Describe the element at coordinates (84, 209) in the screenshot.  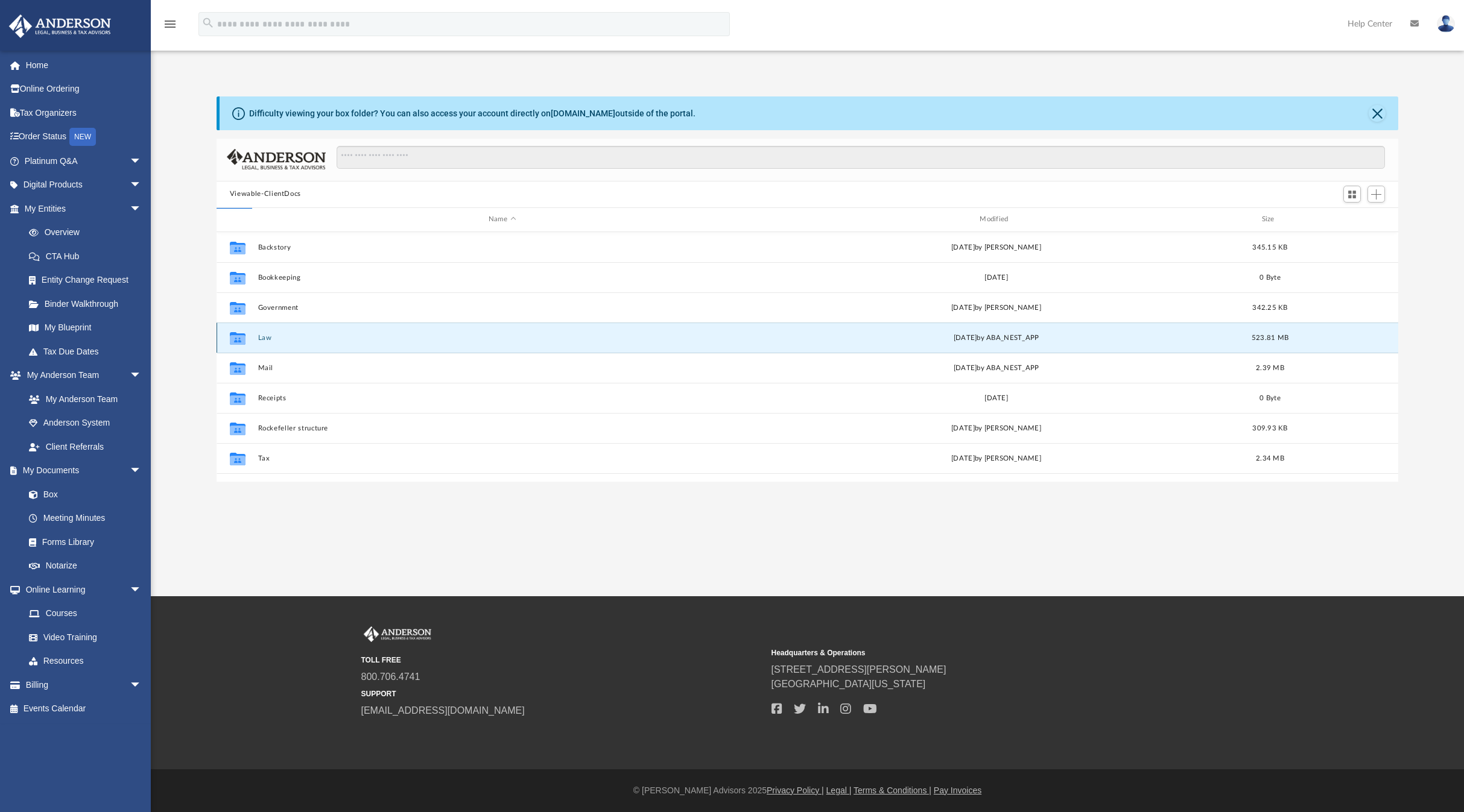
I see `a: My Entitiesarrow_drop_down` at that location.